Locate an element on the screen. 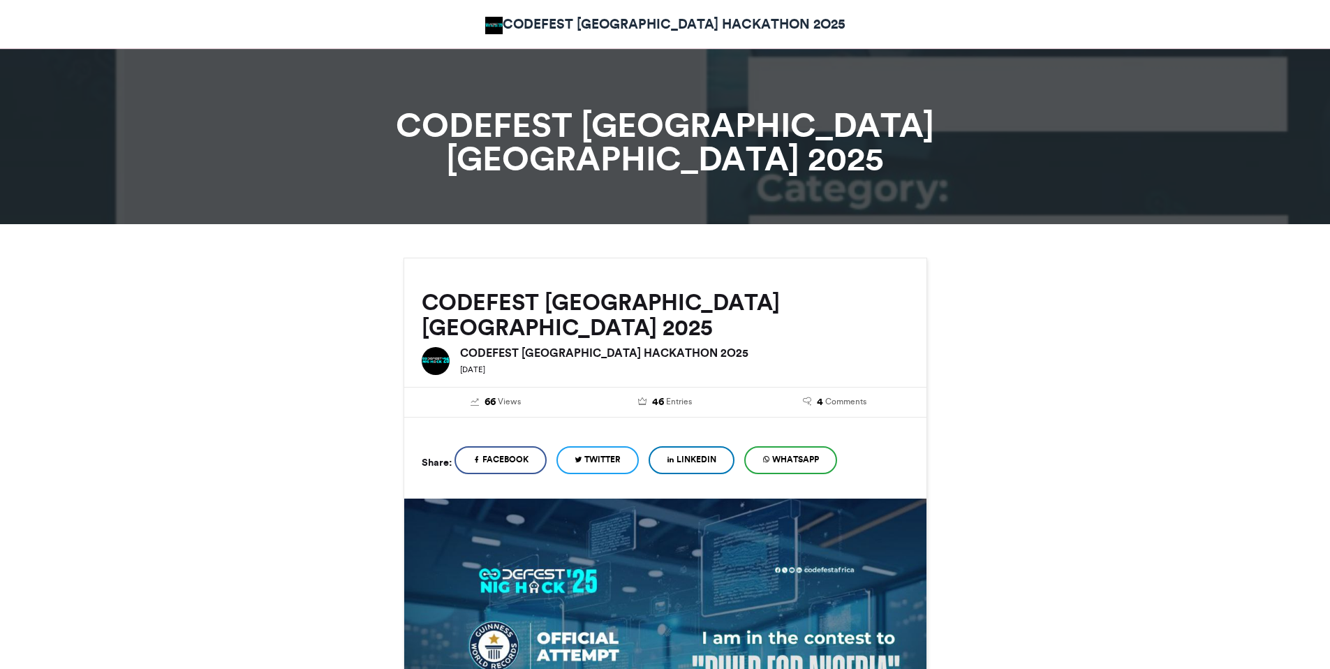 This screenshot has width=1330, height=669. span: Entries is located at coordinates (679, 402).